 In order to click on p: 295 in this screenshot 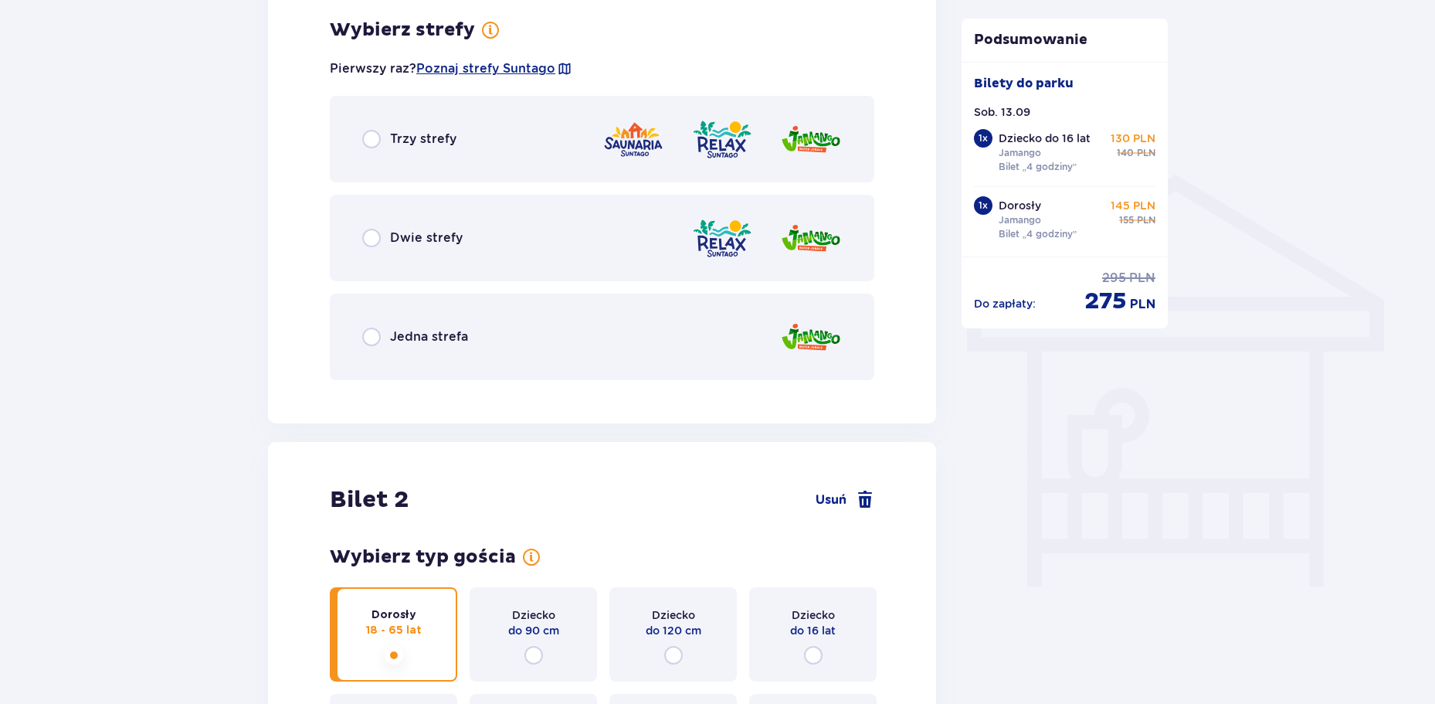, I will do `click(1114, 278)`.